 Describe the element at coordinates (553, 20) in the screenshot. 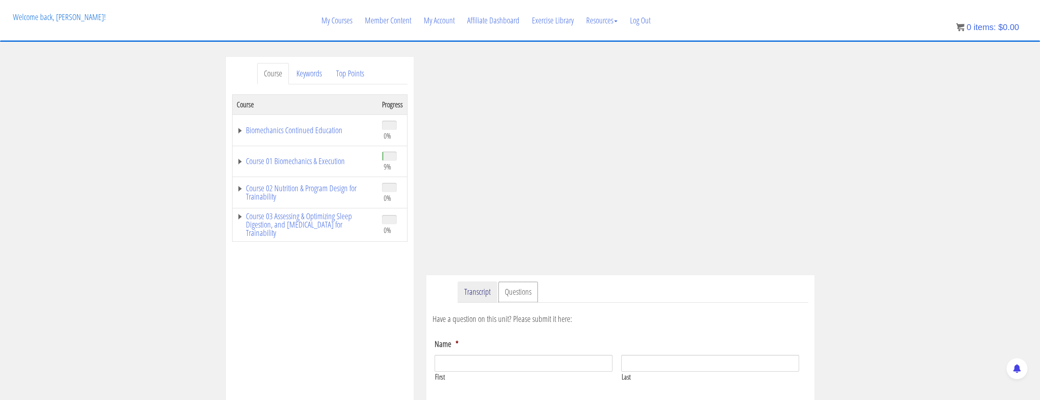

I see `a: Exercise Library` at that location.